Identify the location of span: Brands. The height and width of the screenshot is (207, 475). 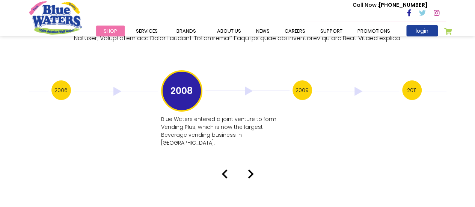
(186, 31).